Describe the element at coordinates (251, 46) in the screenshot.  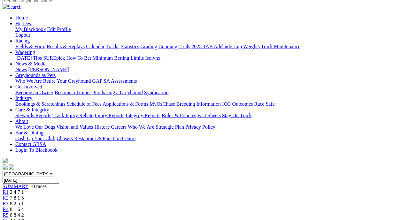
I see `a: Weights` at that location.